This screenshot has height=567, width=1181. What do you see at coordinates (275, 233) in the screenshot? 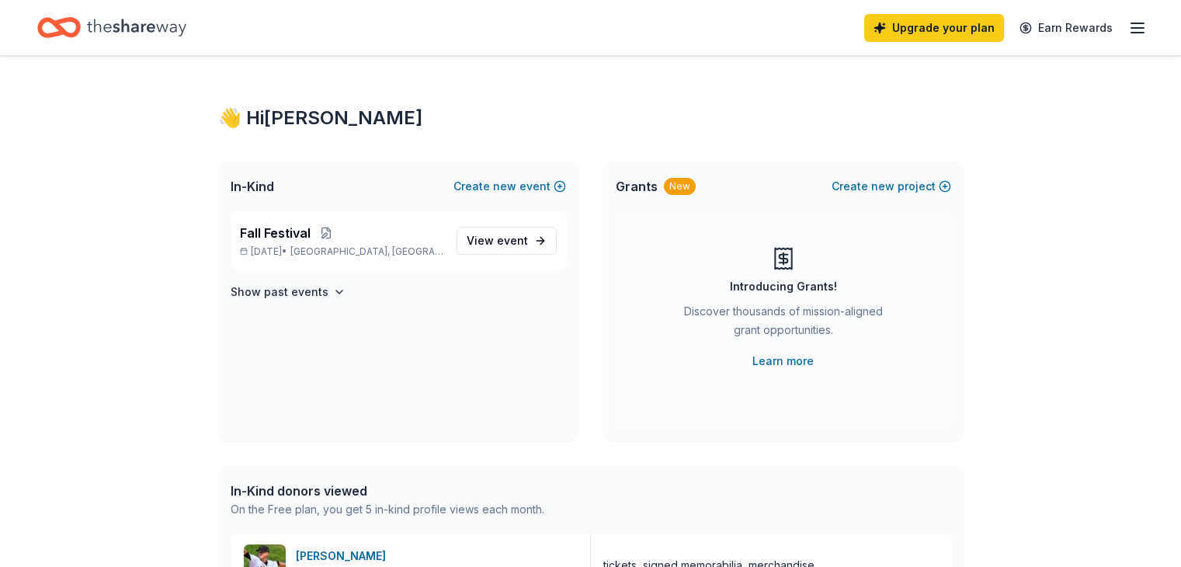
I see `span: Fall Festival` at bounding box center [275, 233].